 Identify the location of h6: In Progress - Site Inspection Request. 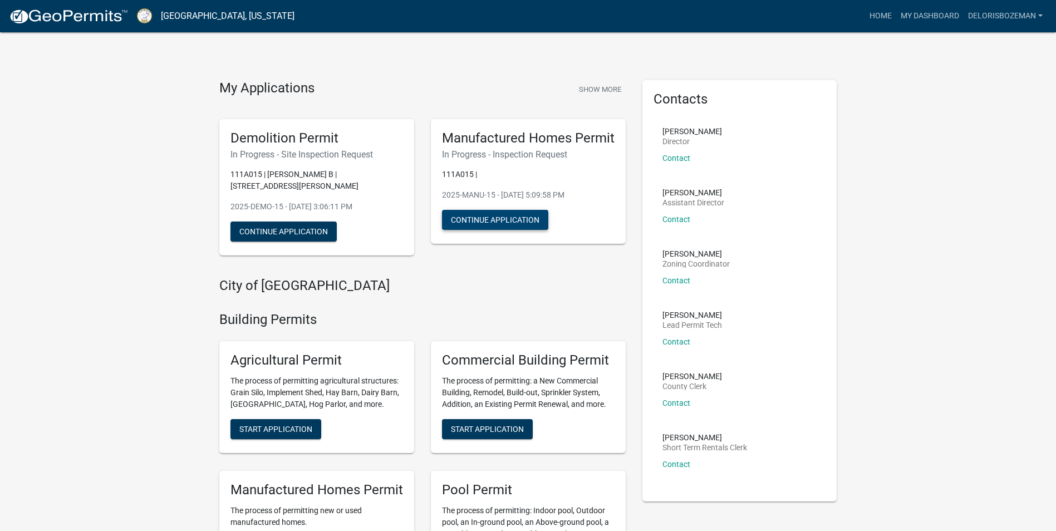
(317, 154).